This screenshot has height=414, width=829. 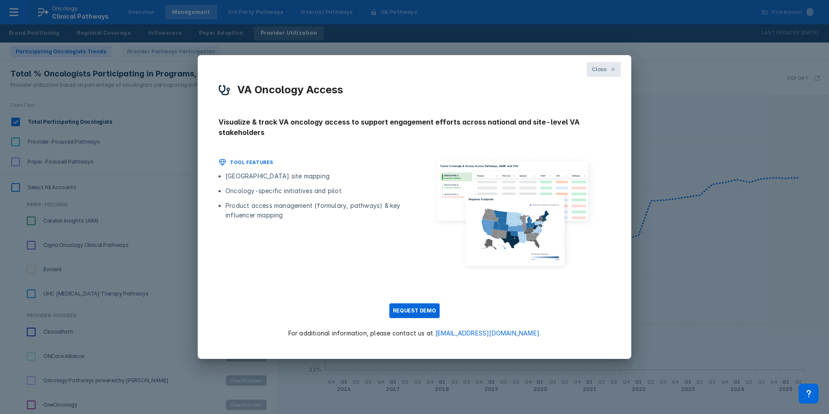 I want to click on h2: VA Oncology Access, so click(x=290, y=90).